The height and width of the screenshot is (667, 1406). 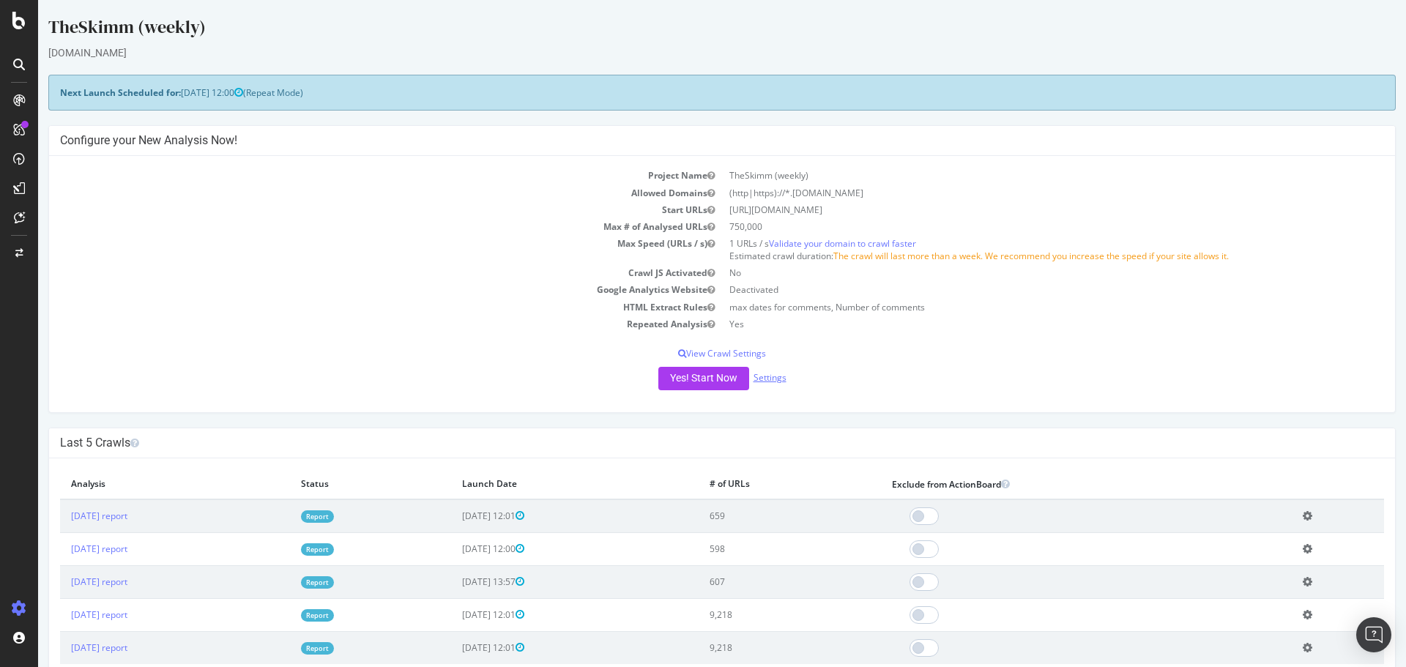 I want to click on button: Yes! Start Now, so click(x=666, y=379).